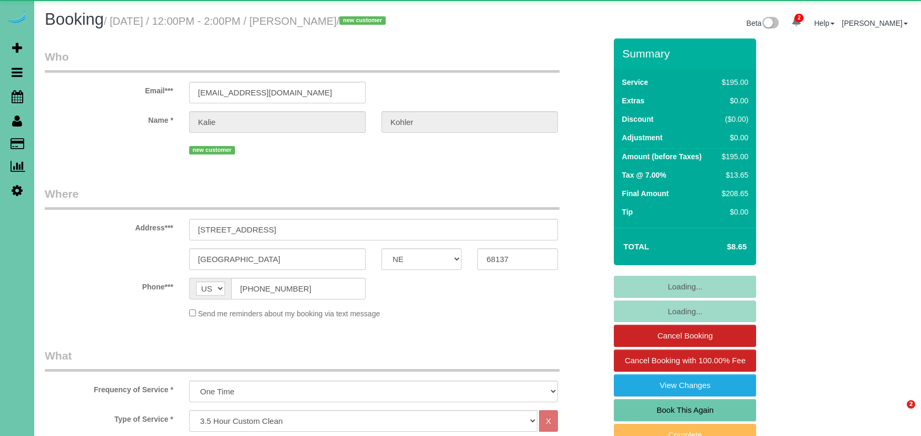 The height and width of the screenshot is (436, 921). Describe the element at coordinates (642, 138) in the screenshot. I see `label: Adjustment` at that location.